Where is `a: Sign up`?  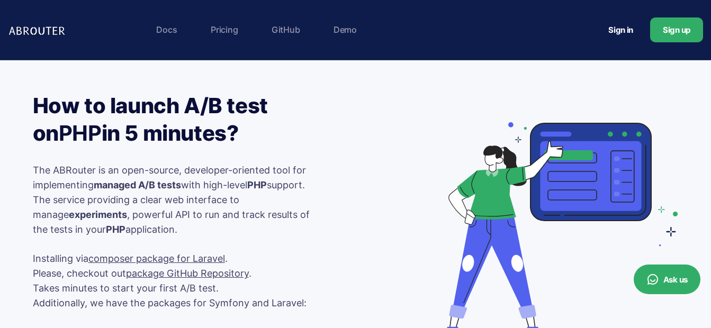
a: Sign up is located at coordinates (677, 30).